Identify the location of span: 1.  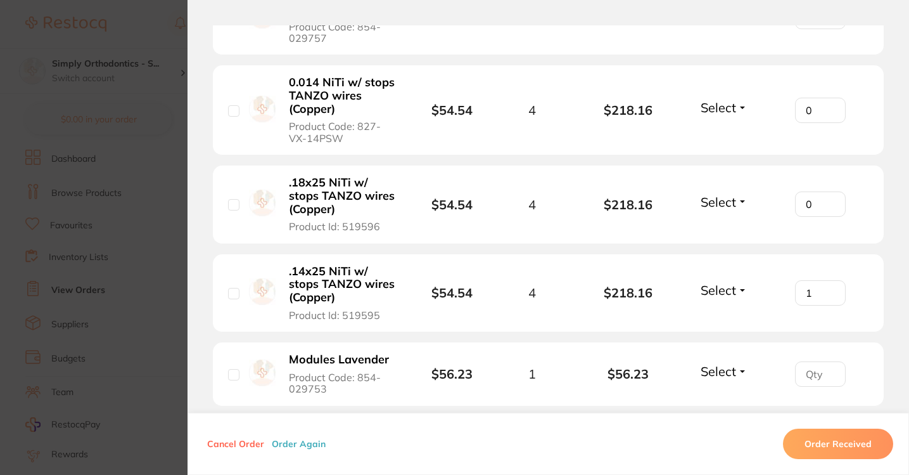
(532, 373).